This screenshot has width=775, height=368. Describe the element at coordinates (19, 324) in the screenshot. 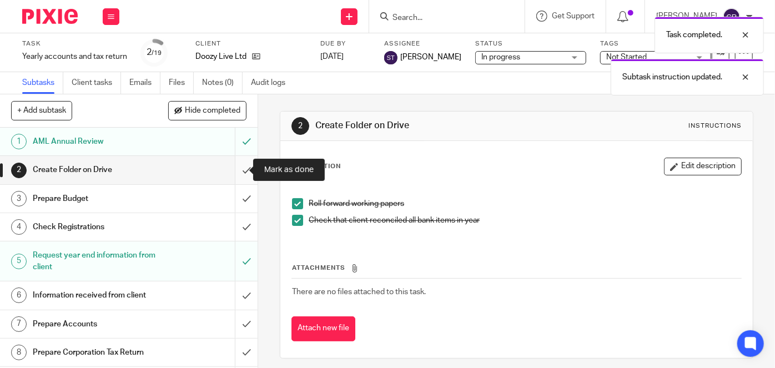

I see `div: 7` at that location.